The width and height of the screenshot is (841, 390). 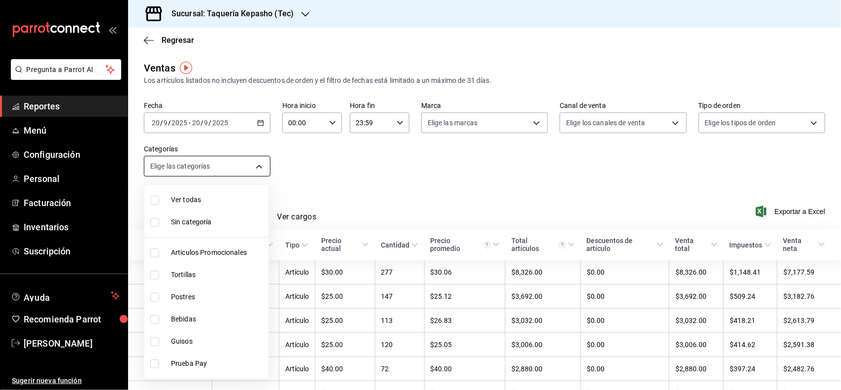 I want to click on span: Guisos, so click(x=218, y=341).